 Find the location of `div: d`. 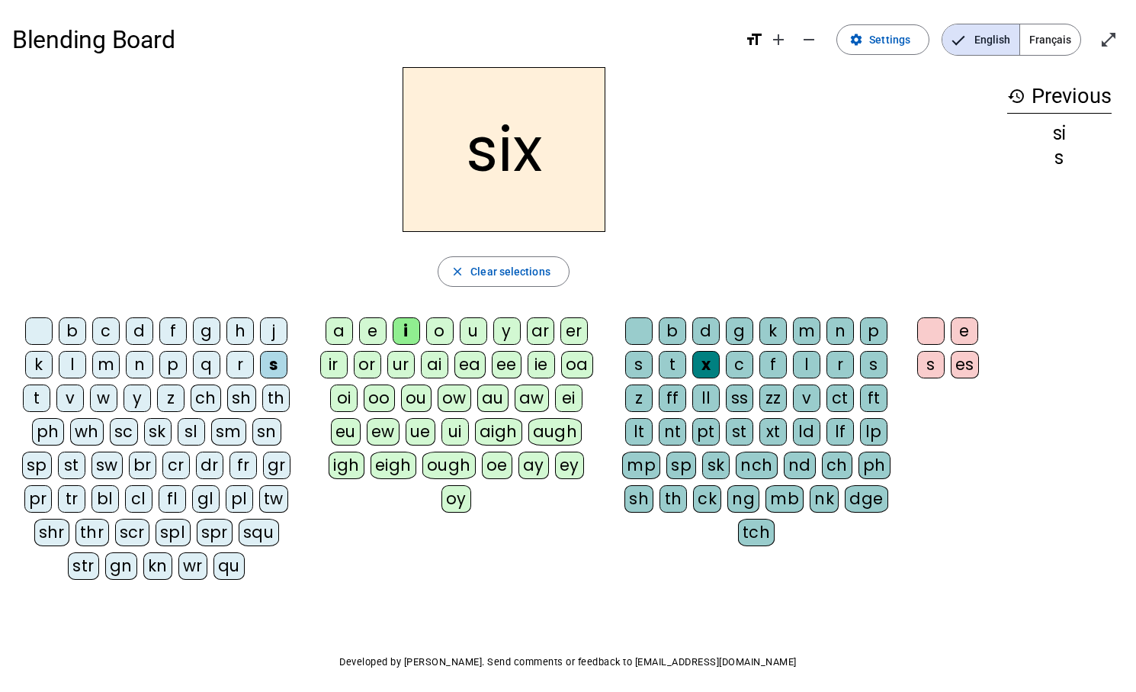

div: d is located at coordinates (706, 331).